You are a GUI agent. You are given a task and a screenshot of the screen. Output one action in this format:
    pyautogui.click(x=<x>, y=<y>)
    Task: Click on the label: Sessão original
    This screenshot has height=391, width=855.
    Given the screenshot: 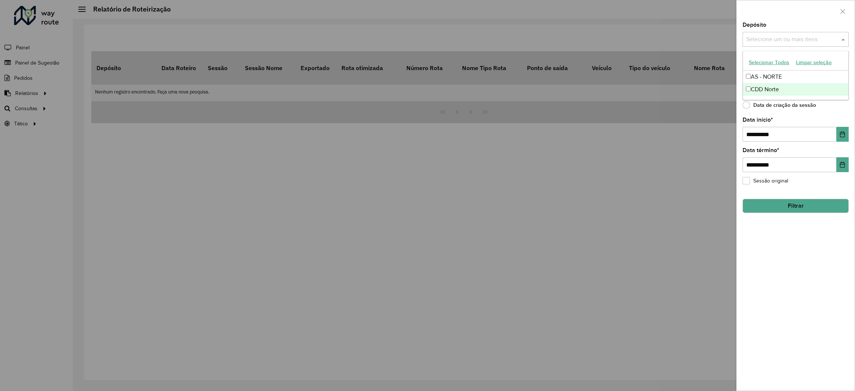 What is the action you would take?
    pyautogui.click(x=765, y=181)
    